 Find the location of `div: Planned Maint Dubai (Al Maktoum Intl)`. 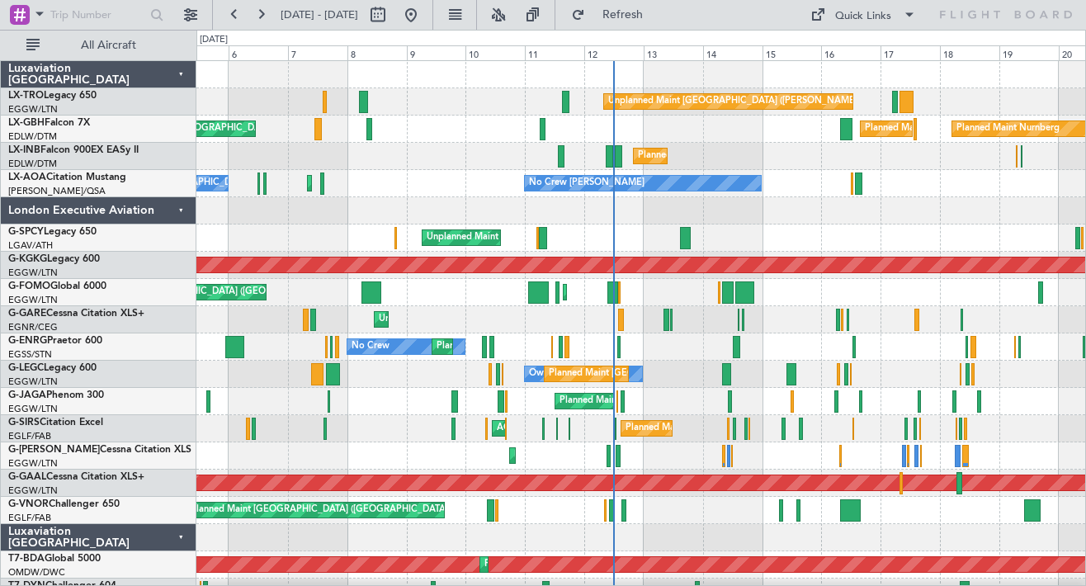

div: Planned Maint Dubai (Al Maktoum Intl) is located at coordinates (565, 564).